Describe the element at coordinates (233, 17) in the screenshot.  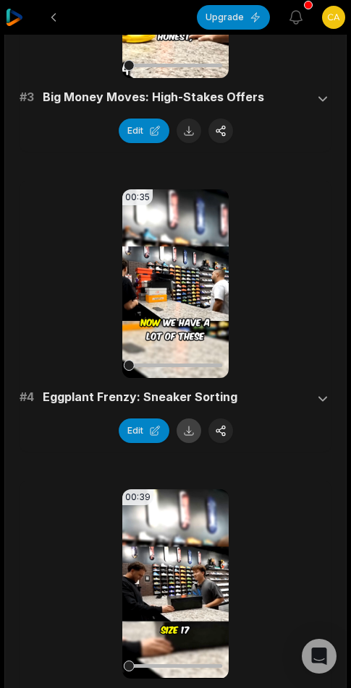
I see `button: Upgrade` at that location.